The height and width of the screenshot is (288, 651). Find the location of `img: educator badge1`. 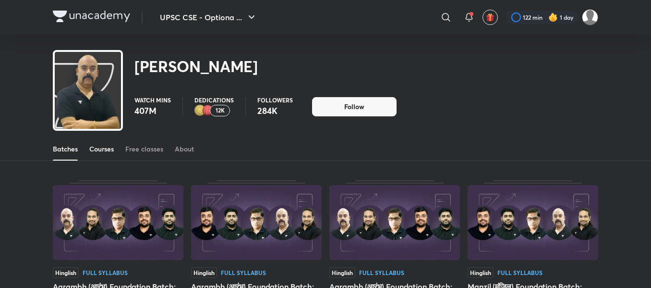

img: educator badge1 is located at coordinates (208, 110).